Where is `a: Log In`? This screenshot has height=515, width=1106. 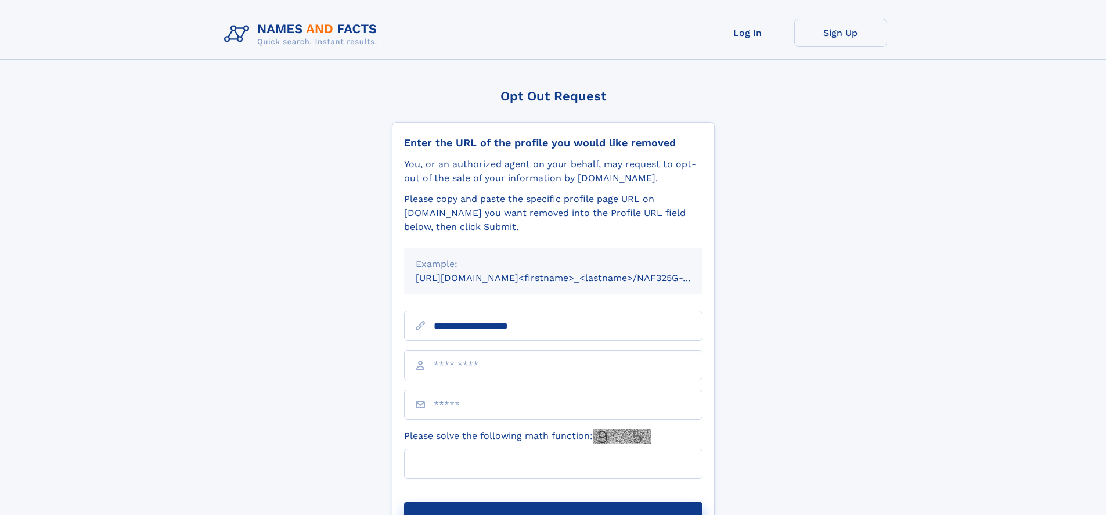 a: Log In is located at coordinates (748, 33).